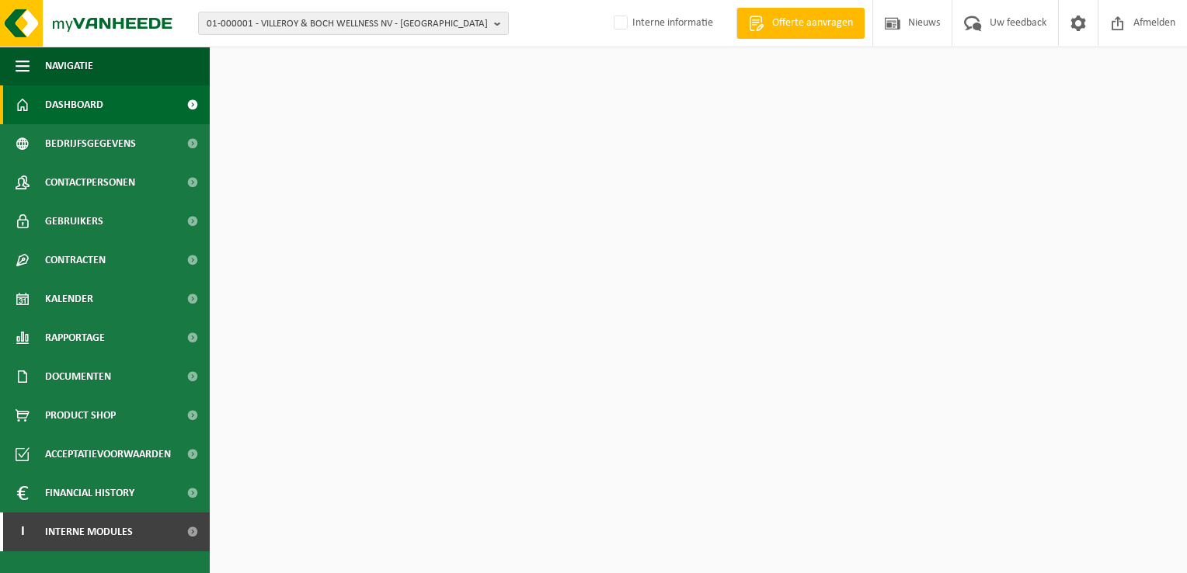 This screenshot has width=1187, height=573. What do you see at coordinates (69, 66) in the screenshot?
I see `span: Navigatie` at bounding box center [69, 66].